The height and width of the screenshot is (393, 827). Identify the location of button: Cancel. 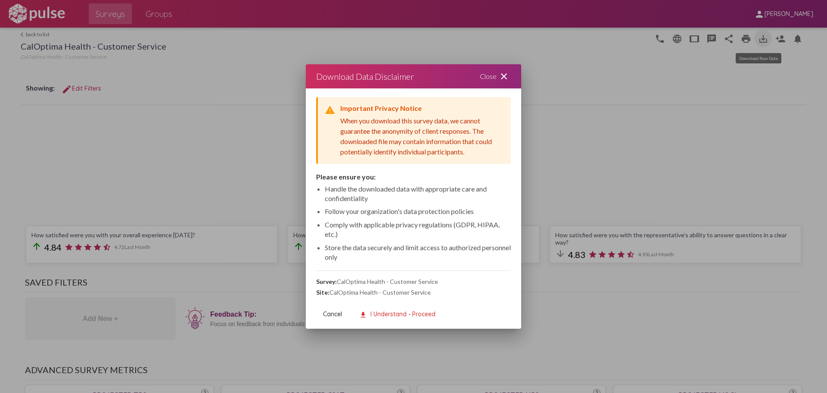
(333, 314).